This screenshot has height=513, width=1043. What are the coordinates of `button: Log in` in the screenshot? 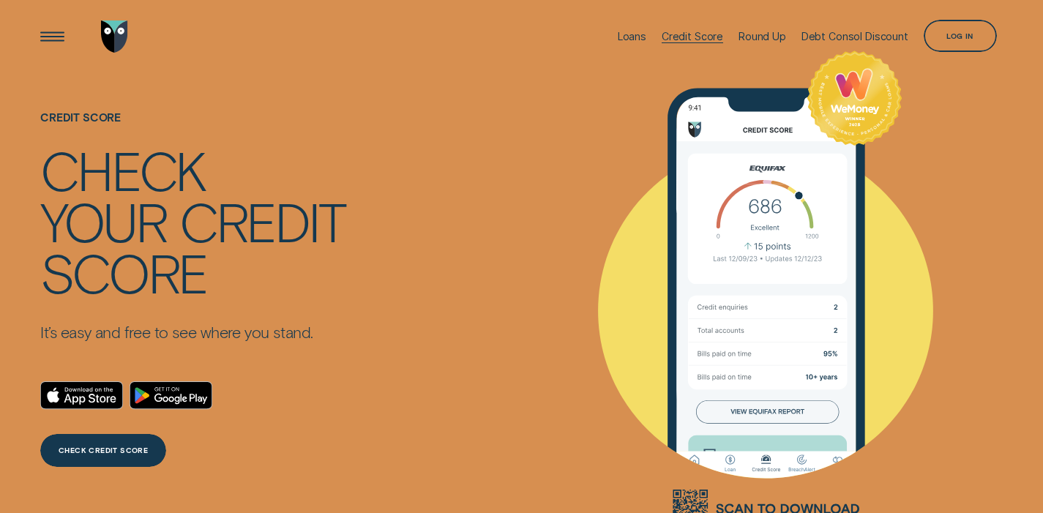 It's located at (961, 36).